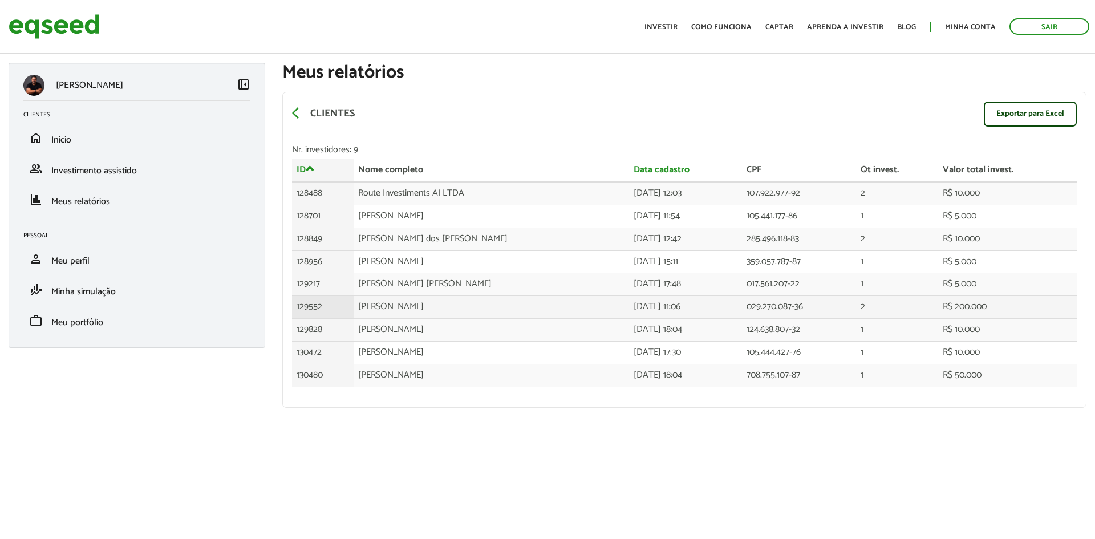 This screenshot has width=1095, height=539. Describe the element at coordinates (323, 193) in the screenshot. I see `td: 128488` at that location.